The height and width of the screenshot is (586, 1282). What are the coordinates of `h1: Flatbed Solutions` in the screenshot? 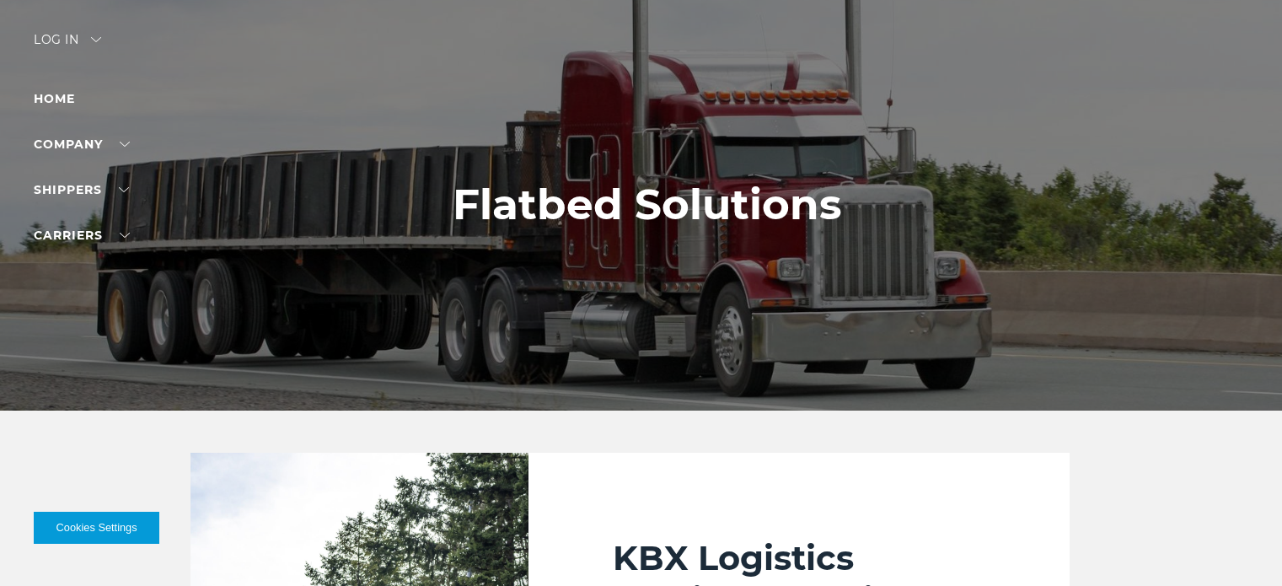 It's located at (647, 205).